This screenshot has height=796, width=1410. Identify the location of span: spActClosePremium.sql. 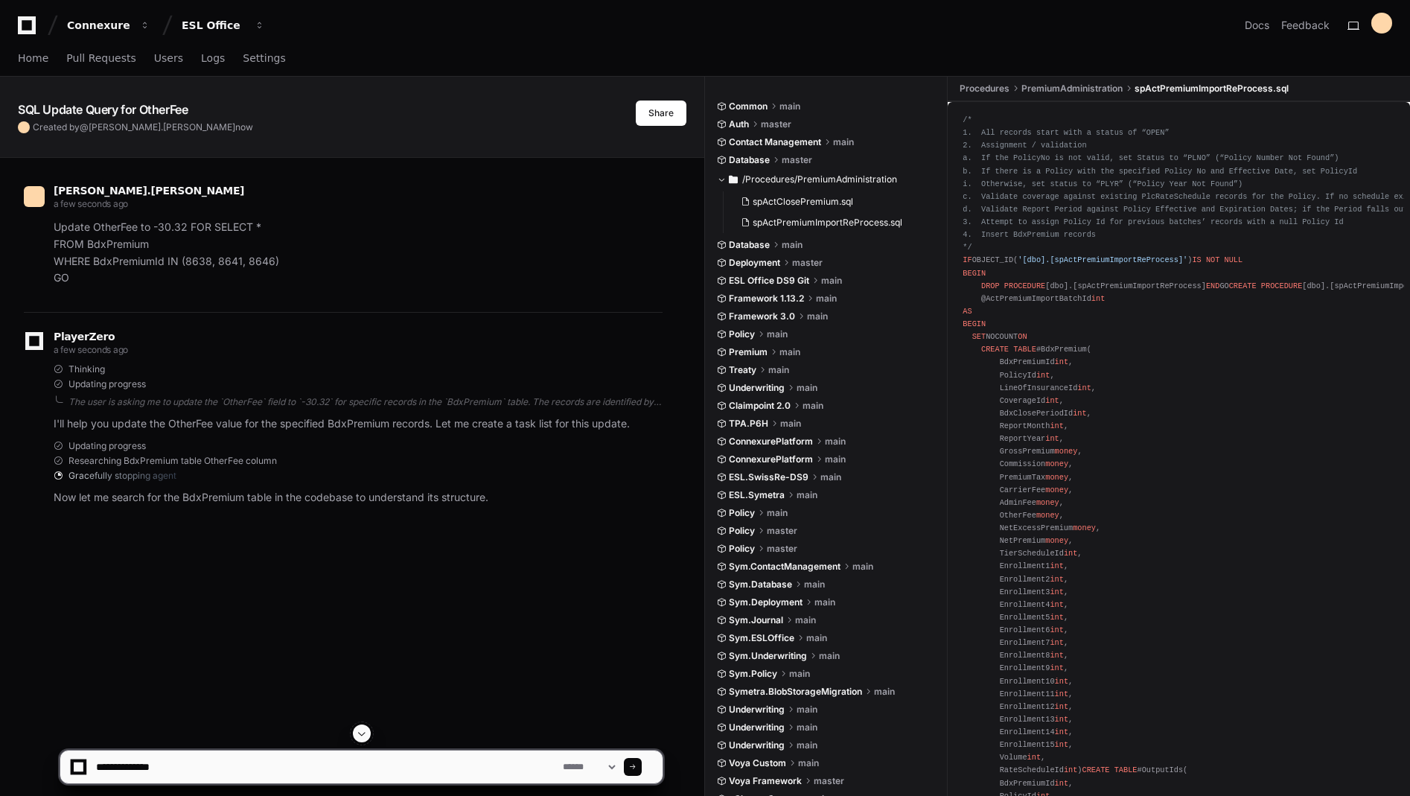
(803, 202).